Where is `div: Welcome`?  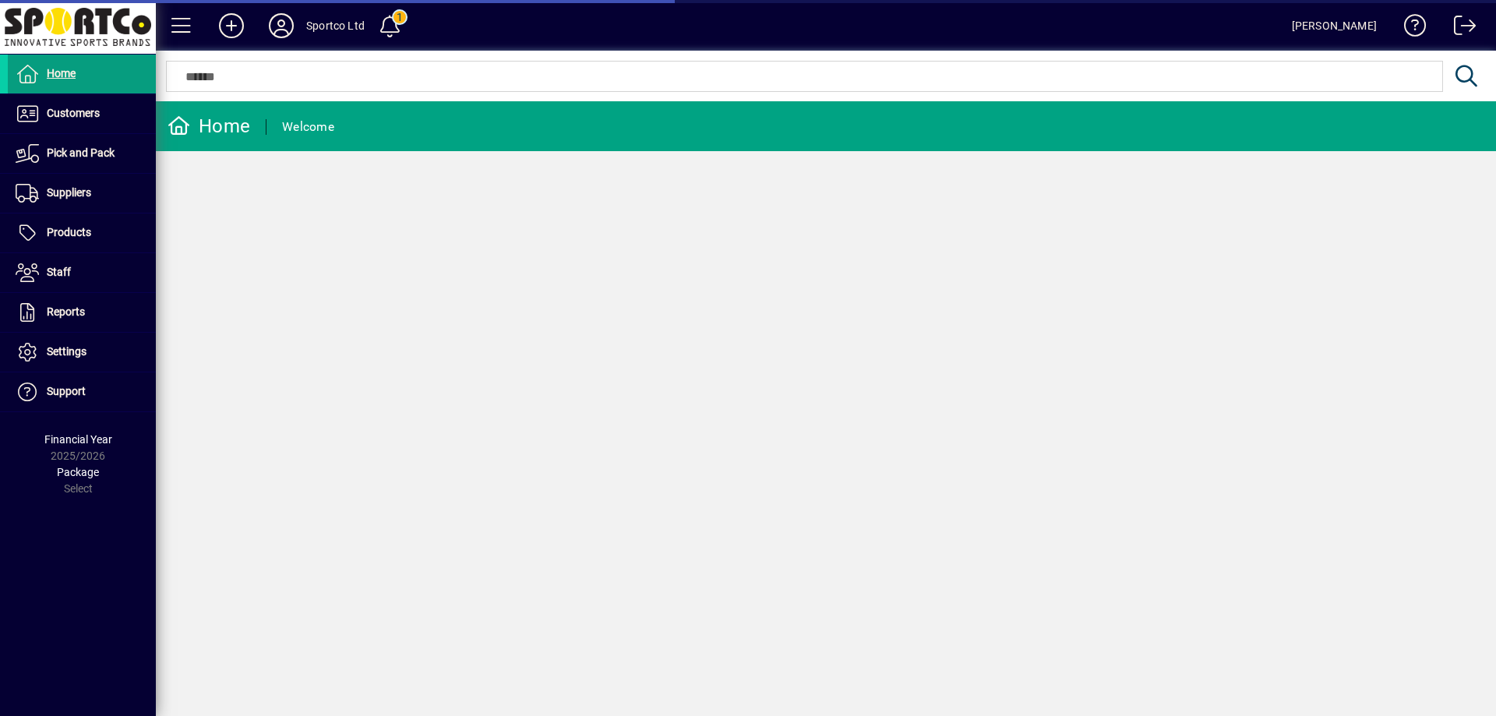
div: Welcome is located at coordinates (308, 127).